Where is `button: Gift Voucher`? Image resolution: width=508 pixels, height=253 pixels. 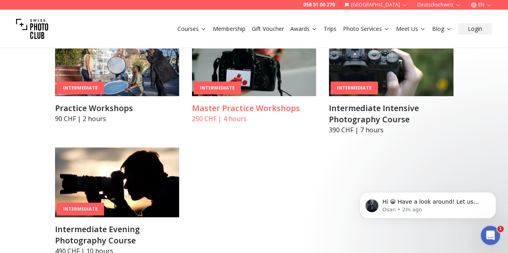
button: Gift Voucher is located at coordinates (268, 29).